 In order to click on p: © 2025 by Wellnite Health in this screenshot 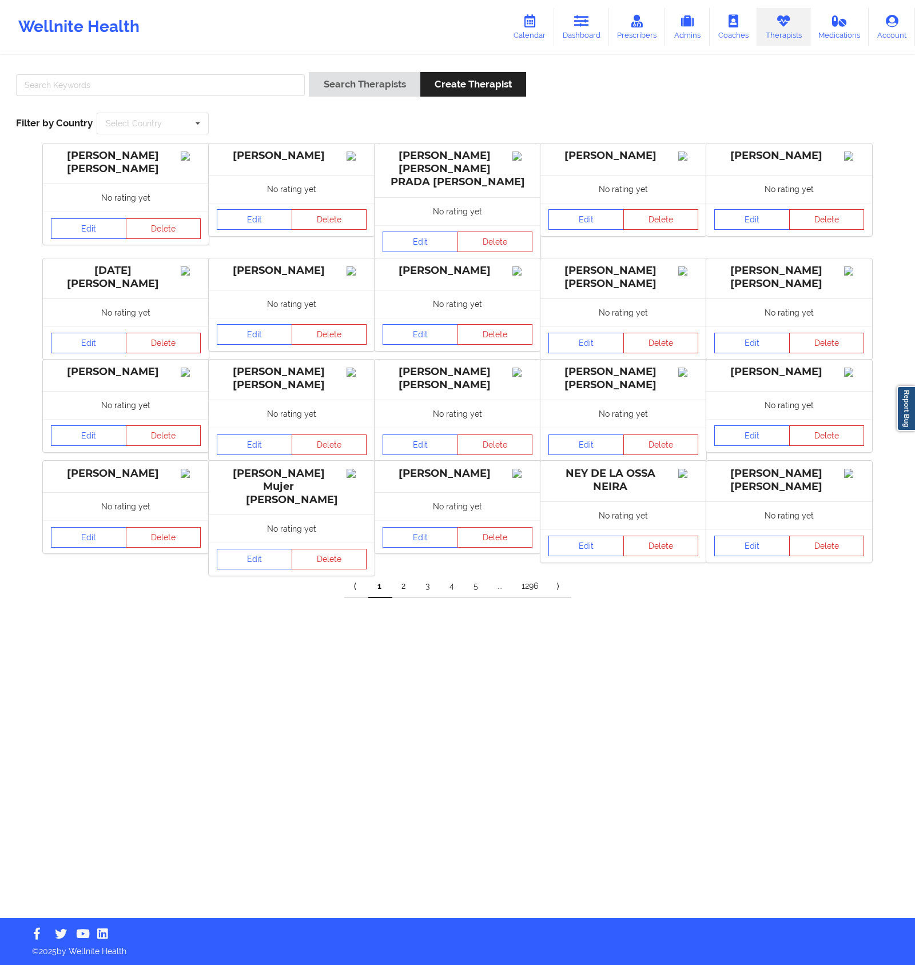, I will do `click(457, 947)`.